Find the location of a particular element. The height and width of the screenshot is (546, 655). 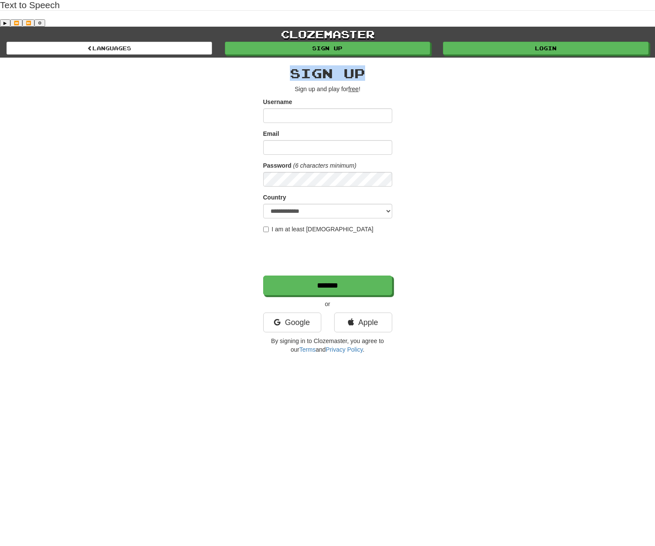

a: Privacy Policy is located at coordinates (344, 350).